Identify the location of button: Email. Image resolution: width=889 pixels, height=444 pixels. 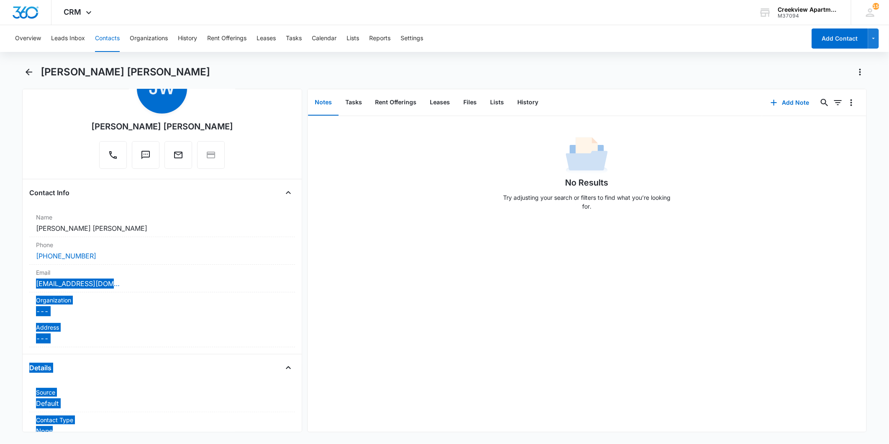
(178, 155).